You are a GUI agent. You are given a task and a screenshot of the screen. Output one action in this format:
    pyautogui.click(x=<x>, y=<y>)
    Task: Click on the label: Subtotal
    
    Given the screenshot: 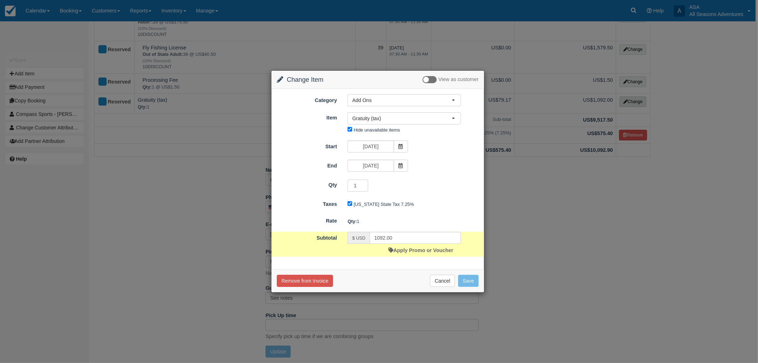 What is the action you would take?
    pyautogui.click(x=307, y=237)
    